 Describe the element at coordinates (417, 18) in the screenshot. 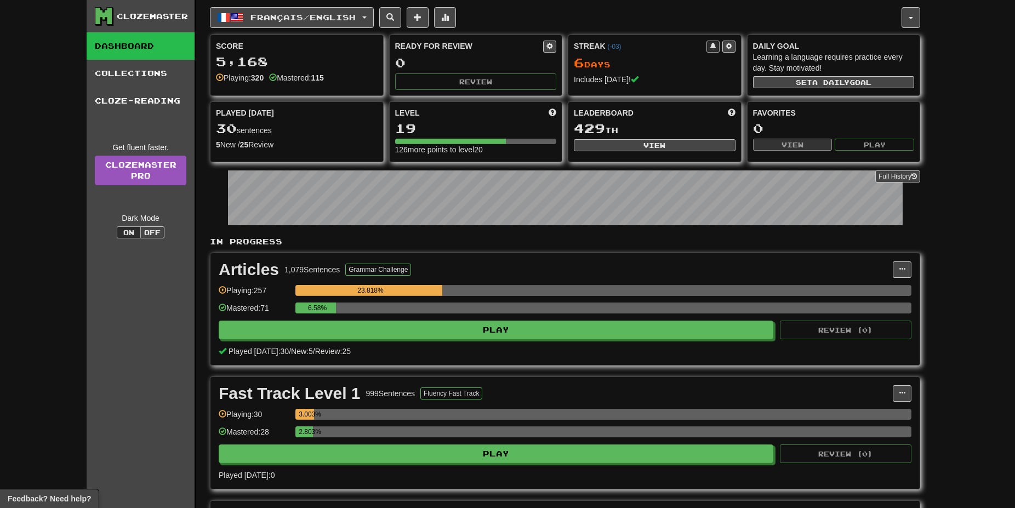

I see `button: Add sentence to collection` at that location.